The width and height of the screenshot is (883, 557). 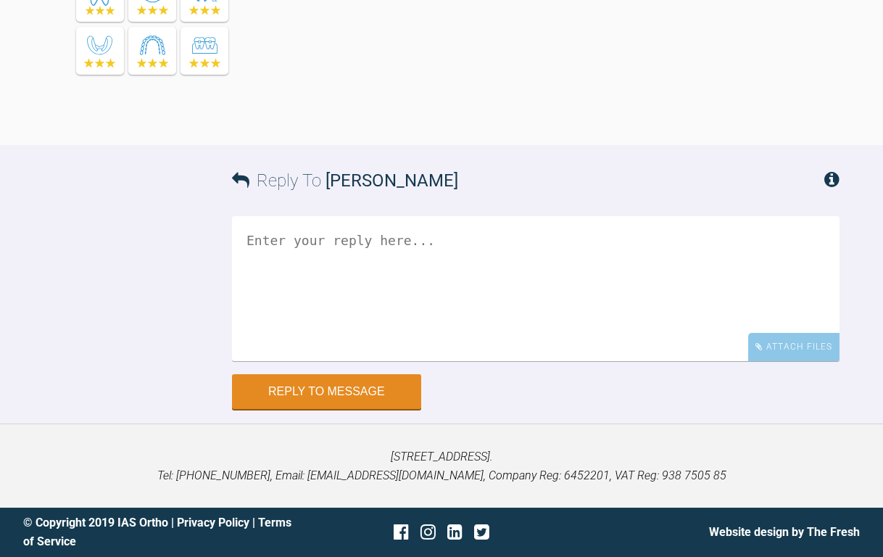 I want to click on div: Attach Files, so click(x=794, y=347).